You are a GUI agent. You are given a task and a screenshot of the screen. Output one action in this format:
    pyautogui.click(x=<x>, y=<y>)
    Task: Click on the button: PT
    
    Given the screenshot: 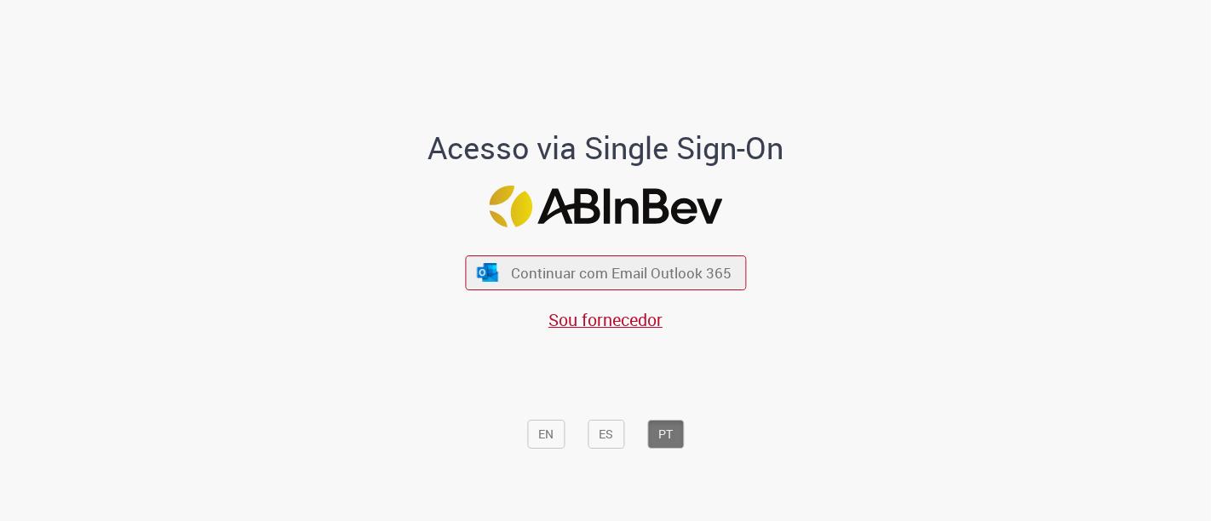 What is the action you would take?
    pyautogui.click(x=665, y=434)
    